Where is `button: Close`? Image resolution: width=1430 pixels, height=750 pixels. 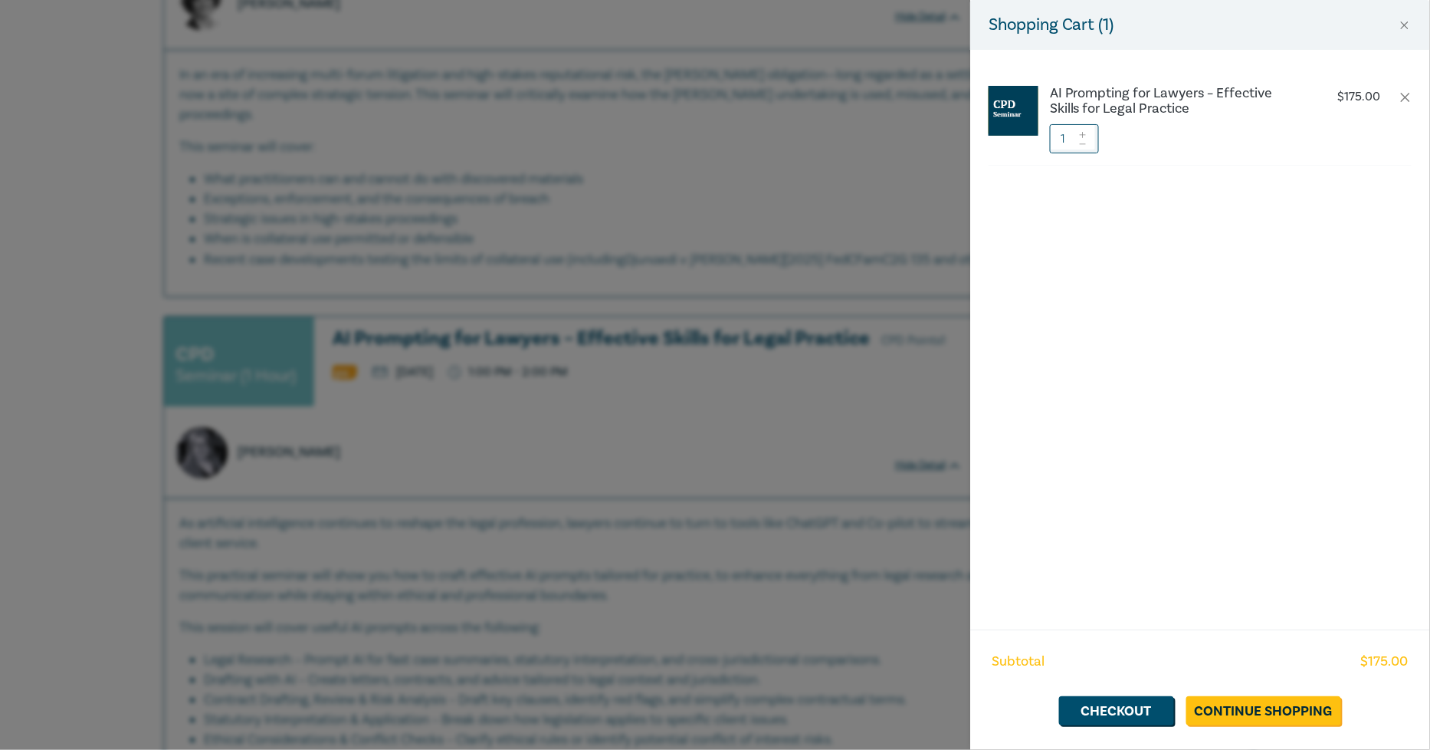 button: Close is located at coordinates (1405, 25).